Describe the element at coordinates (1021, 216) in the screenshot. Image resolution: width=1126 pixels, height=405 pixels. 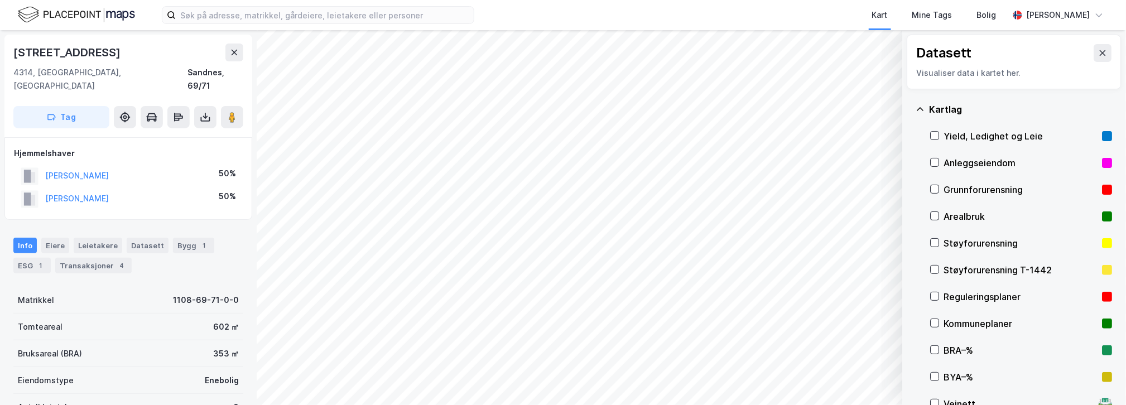
I see `div: Arealbruk` at that location.